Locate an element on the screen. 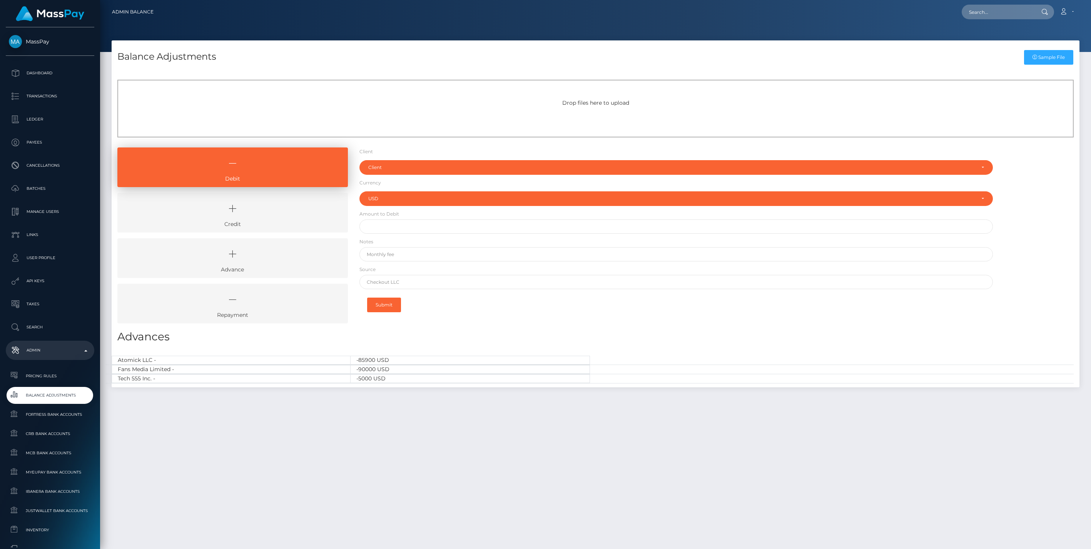 This screenshot has width=1091, height=549. p: Search is located at coordinates (50, 327).